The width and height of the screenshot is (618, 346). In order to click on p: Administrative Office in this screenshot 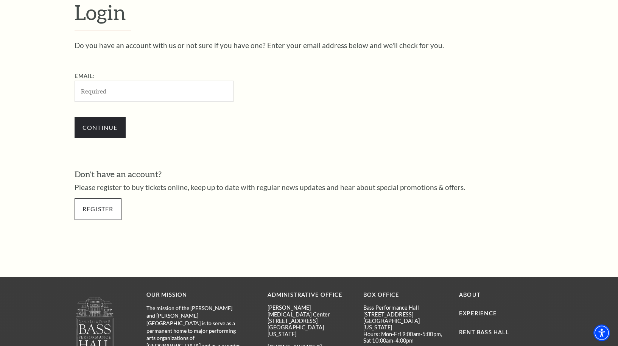, I will do `click(309, 295)`.